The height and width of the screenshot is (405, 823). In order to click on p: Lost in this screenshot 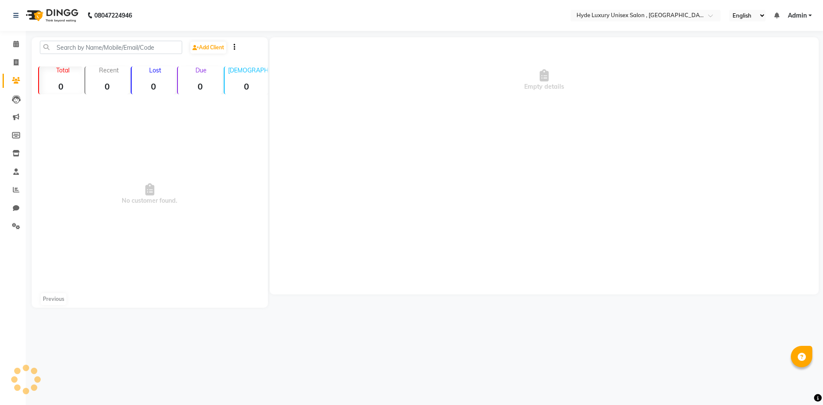, I will do `click(155, 70)`.